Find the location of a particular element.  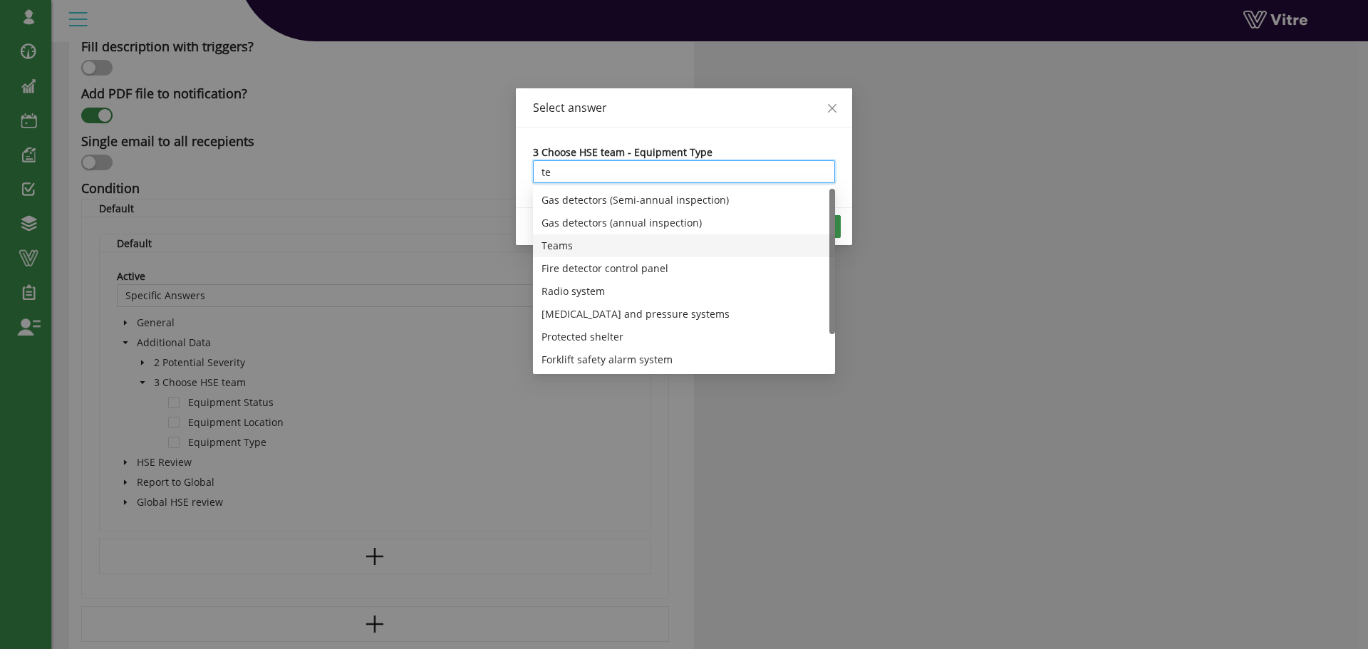

div: Activated carbon and pressure systems is located at coordinates (684, 314).